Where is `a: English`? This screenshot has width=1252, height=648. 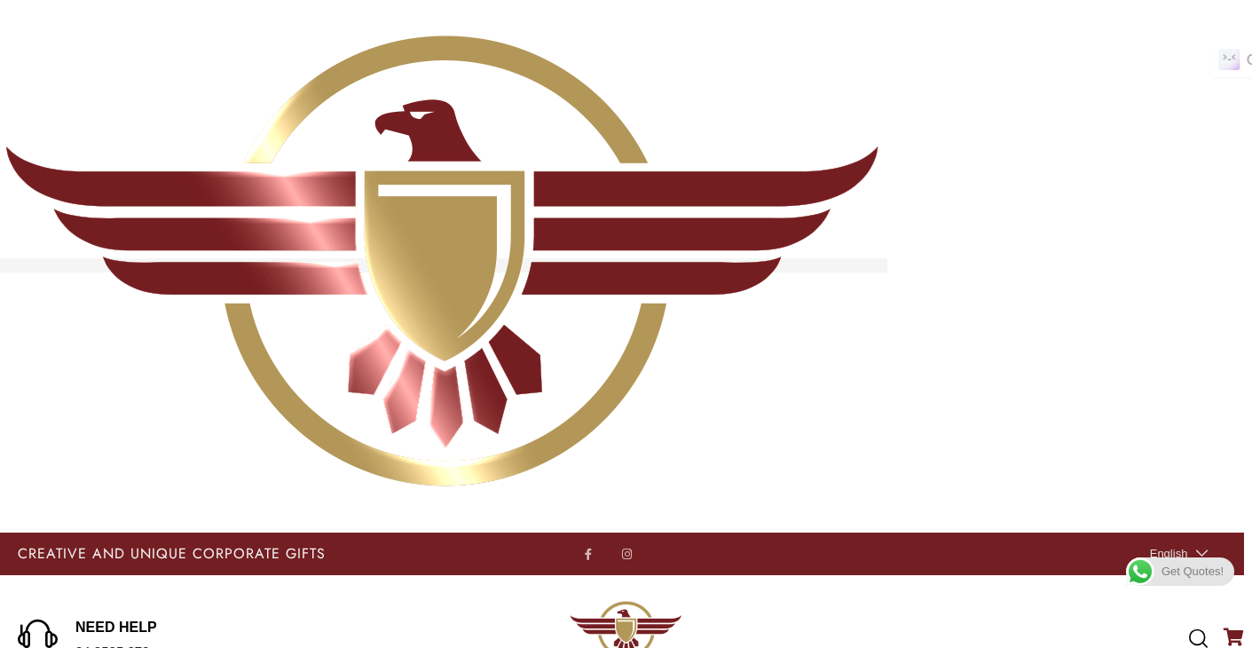 a: English is located at coordinates (1177, 554).